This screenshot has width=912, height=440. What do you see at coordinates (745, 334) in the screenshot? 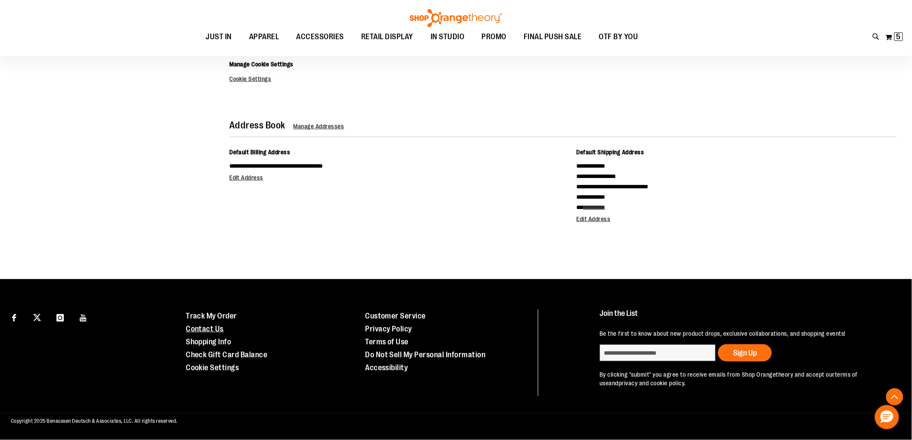
I see `p: Be the first to know about new product drops, exclusive collaborations, and shopping events!` at bounding box center [745, 334].